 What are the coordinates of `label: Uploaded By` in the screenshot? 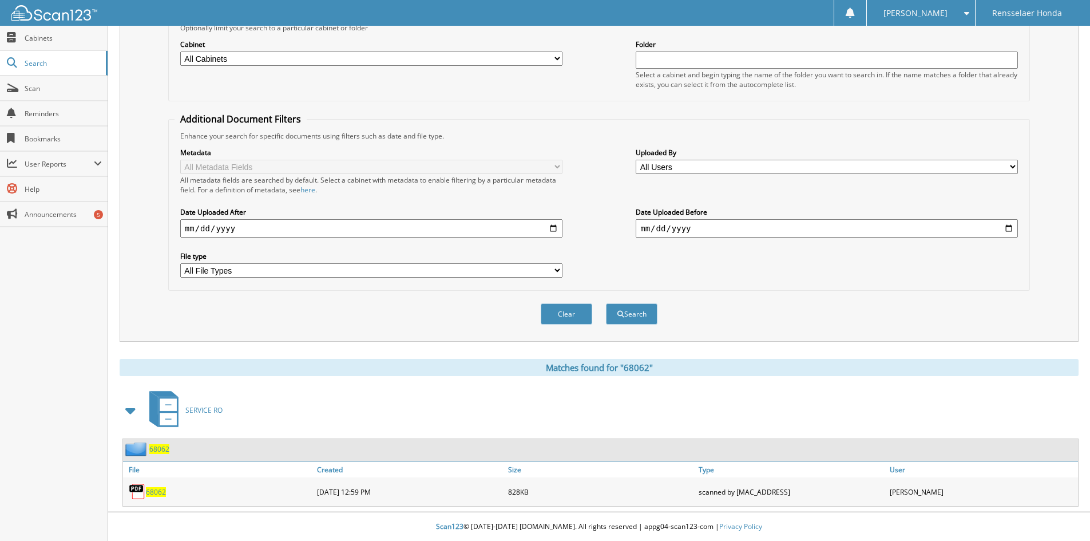 It's located at (827, 152).